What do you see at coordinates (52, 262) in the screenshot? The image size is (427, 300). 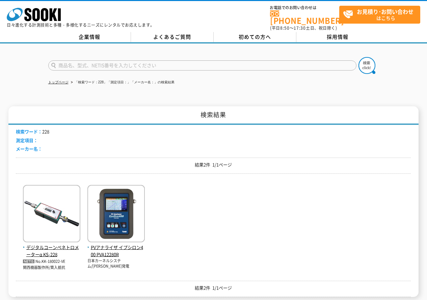 I see `p: No.KK-180022-VE` at bounding box center [52, 262].